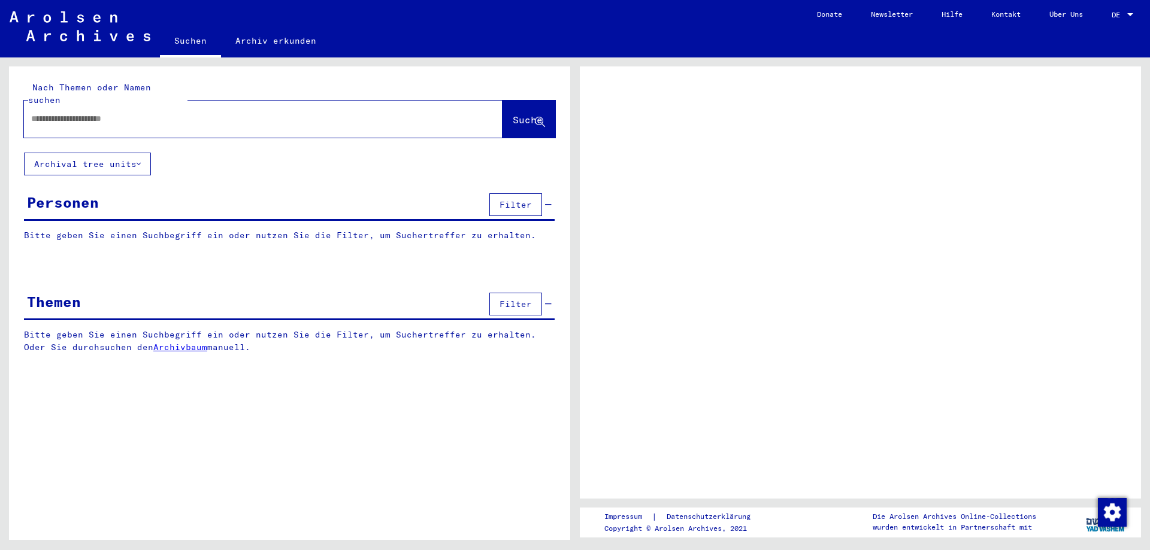 This screenshot has width=1150, height=550. What do you see at coordinates (54, 302) in the screenshot?
I see `div: Themen` at bounding box center [54, 302].